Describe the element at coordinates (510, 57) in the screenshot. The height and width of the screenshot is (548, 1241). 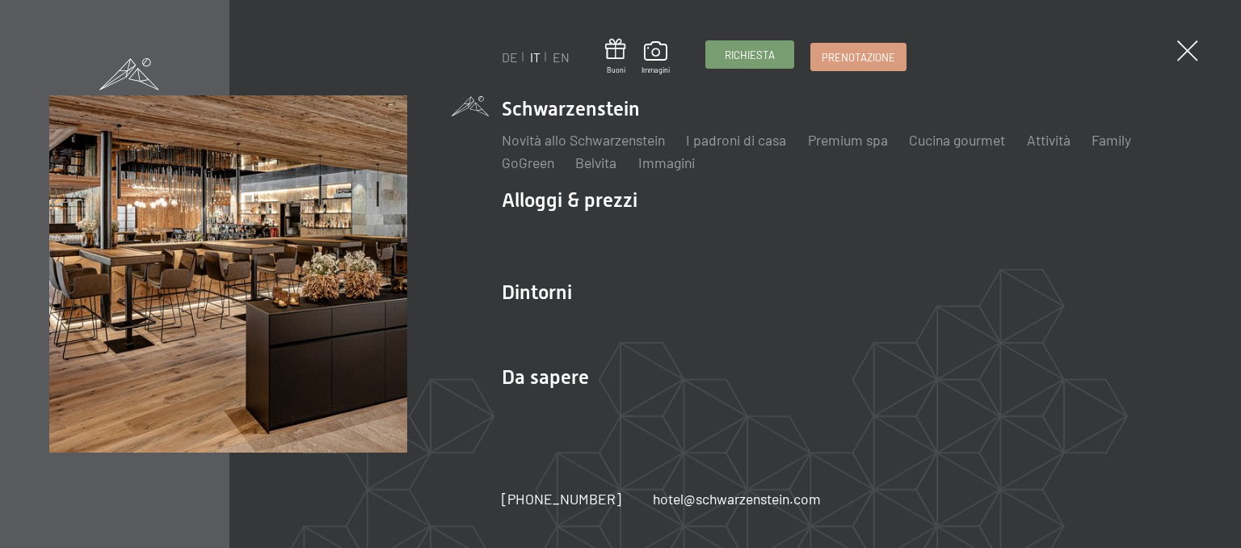
I see `a: DE` at that location.